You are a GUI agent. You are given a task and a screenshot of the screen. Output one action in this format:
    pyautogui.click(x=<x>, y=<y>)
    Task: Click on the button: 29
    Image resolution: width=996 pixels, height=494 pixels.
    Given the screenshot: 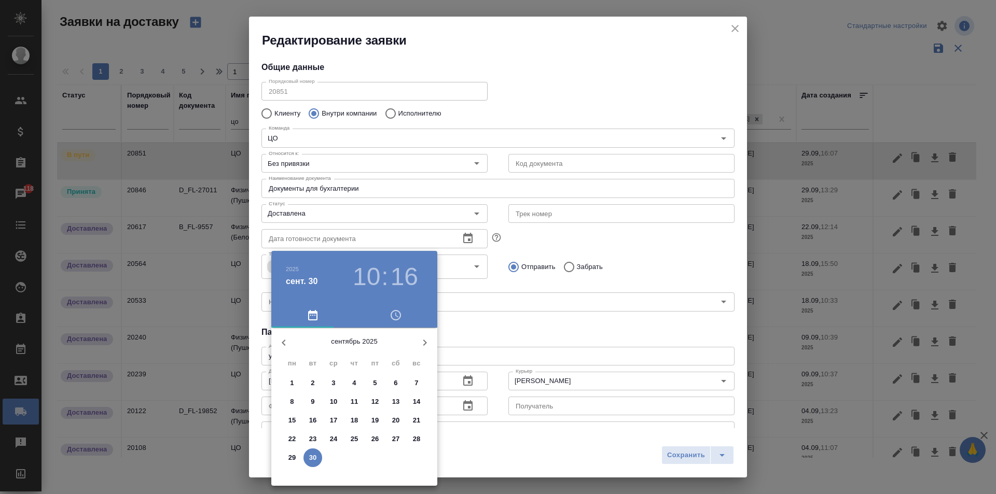 What is the action you would take?
    pyautogui.click(x=292, y=458)
    